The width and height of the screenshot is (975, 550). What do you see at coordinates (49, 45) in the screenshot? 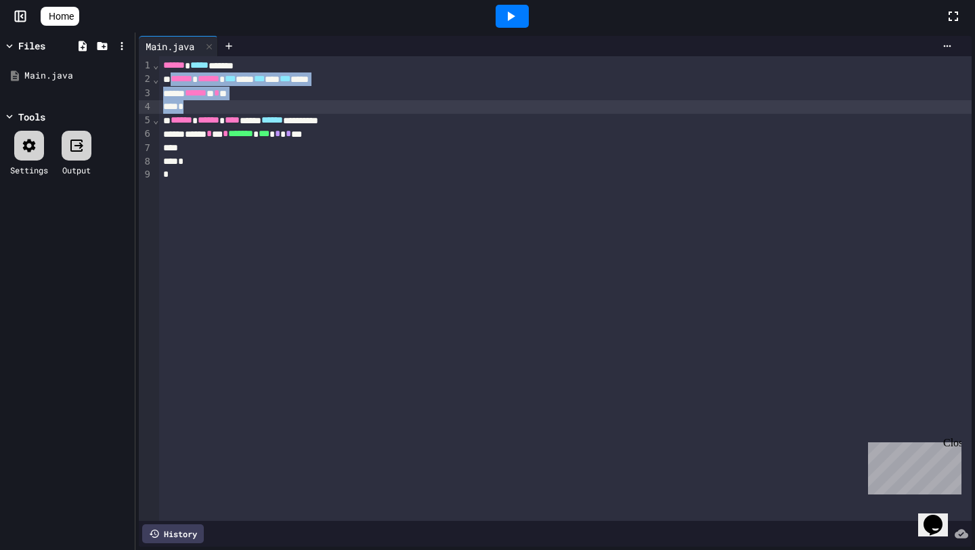
I see `div: Chat with us now!Close` at bounding box center [49, 45].